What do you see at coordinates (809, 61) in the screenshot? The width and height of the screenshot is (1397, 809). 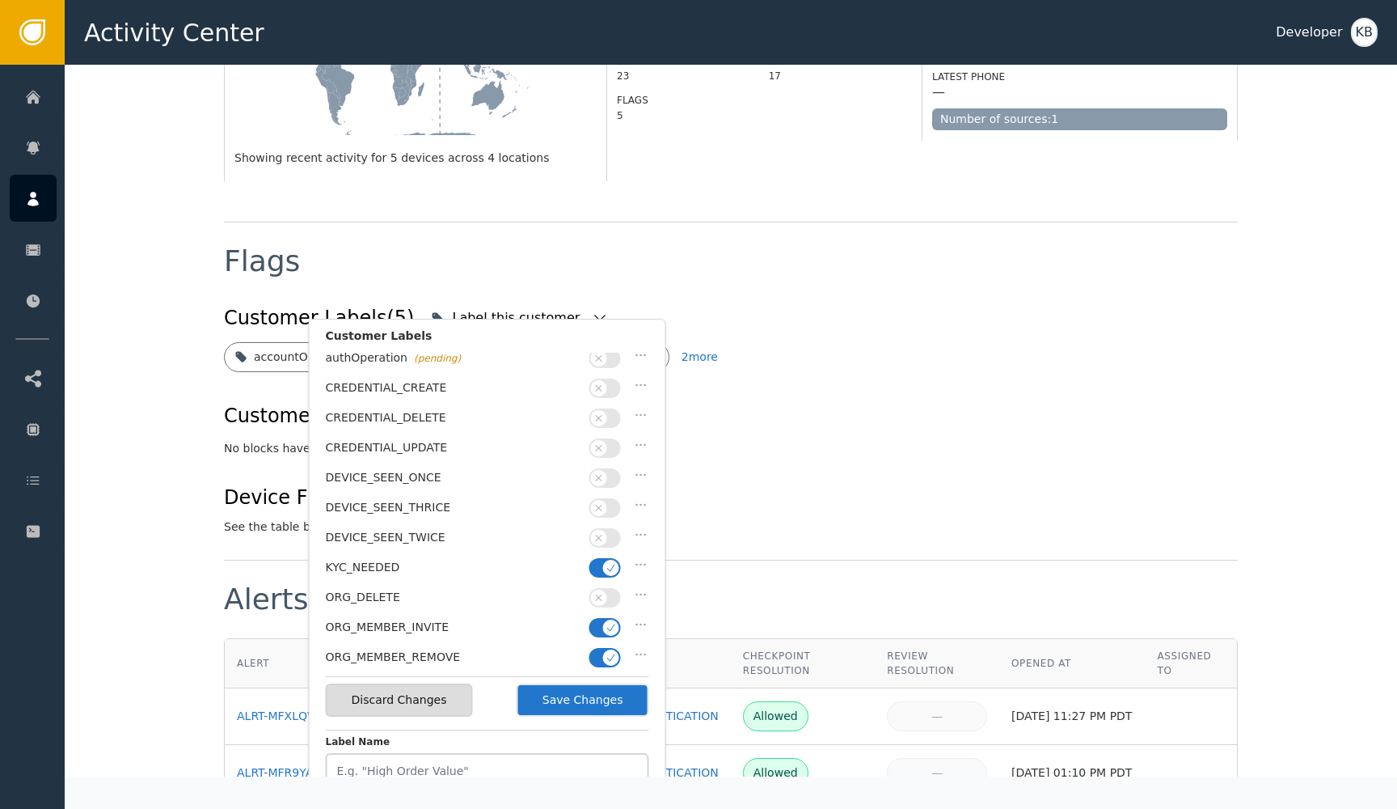 I see `label: Alerts Created` at bounding box center [809, 61].